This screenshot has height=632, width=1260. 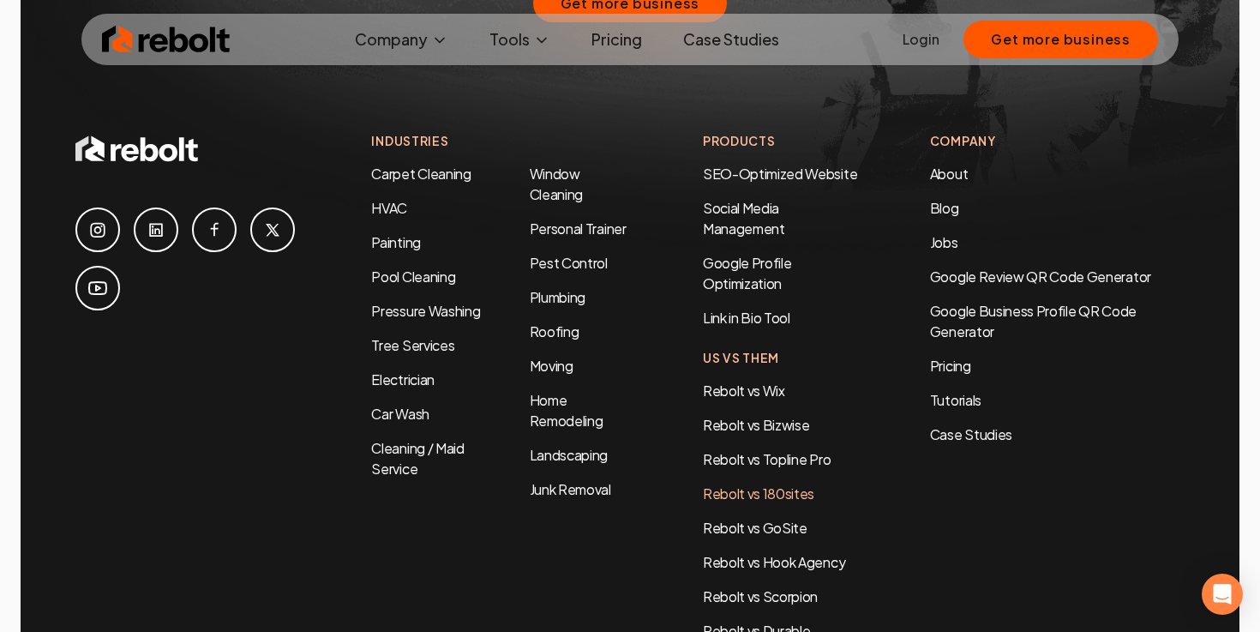 I want to click on a: Plumbing, so click(x=557, y=297).